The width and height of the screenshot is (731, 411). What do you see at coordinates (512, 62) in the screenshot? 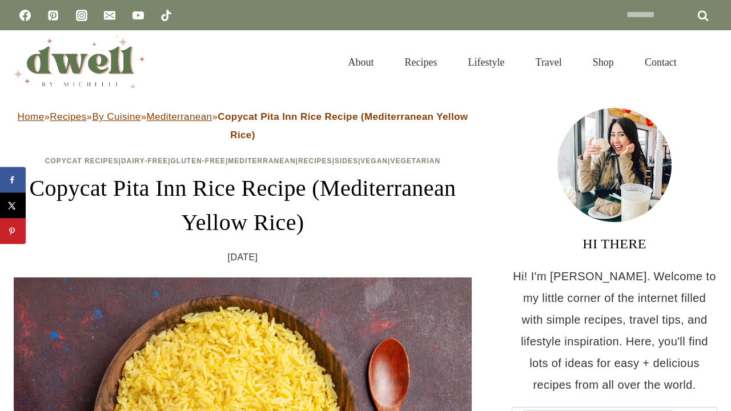
I see `nav: Primary Navigation` at bounding box center [512, 62].